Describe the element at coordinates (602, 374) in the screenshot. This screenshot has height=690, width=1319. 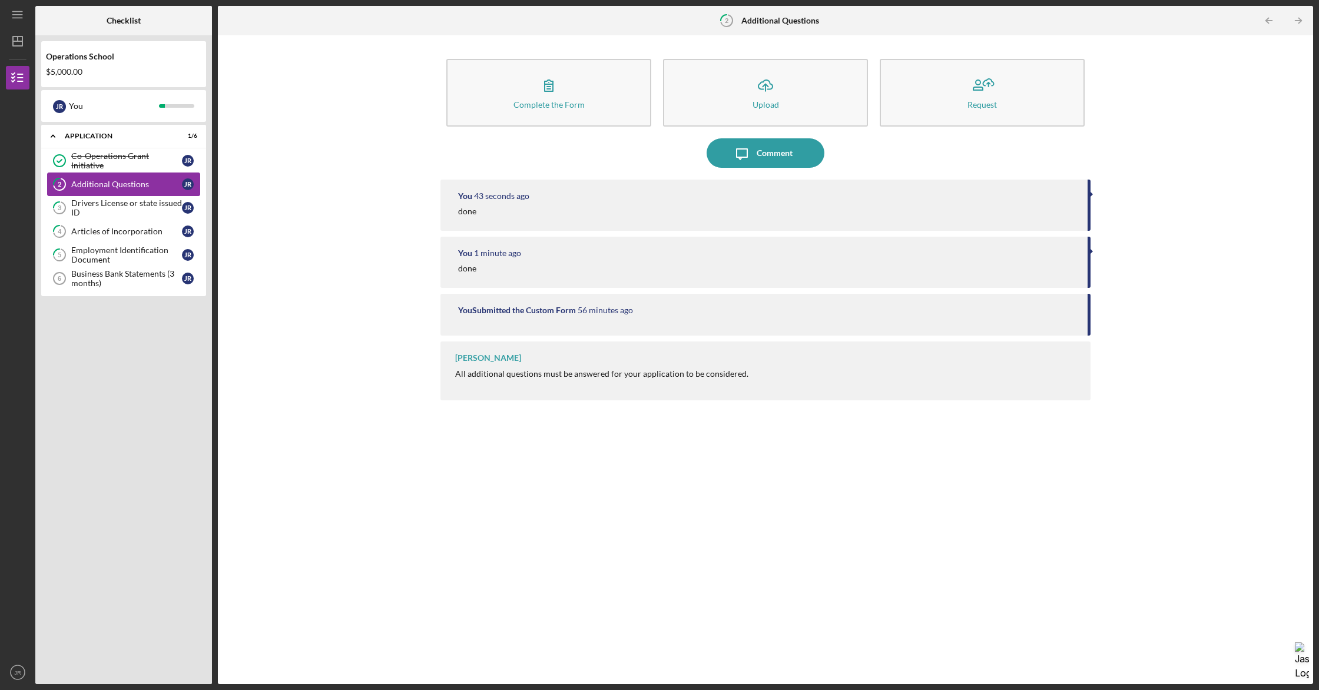
I see `div: All additional questions must be answered for your application to be considered.` at that location.